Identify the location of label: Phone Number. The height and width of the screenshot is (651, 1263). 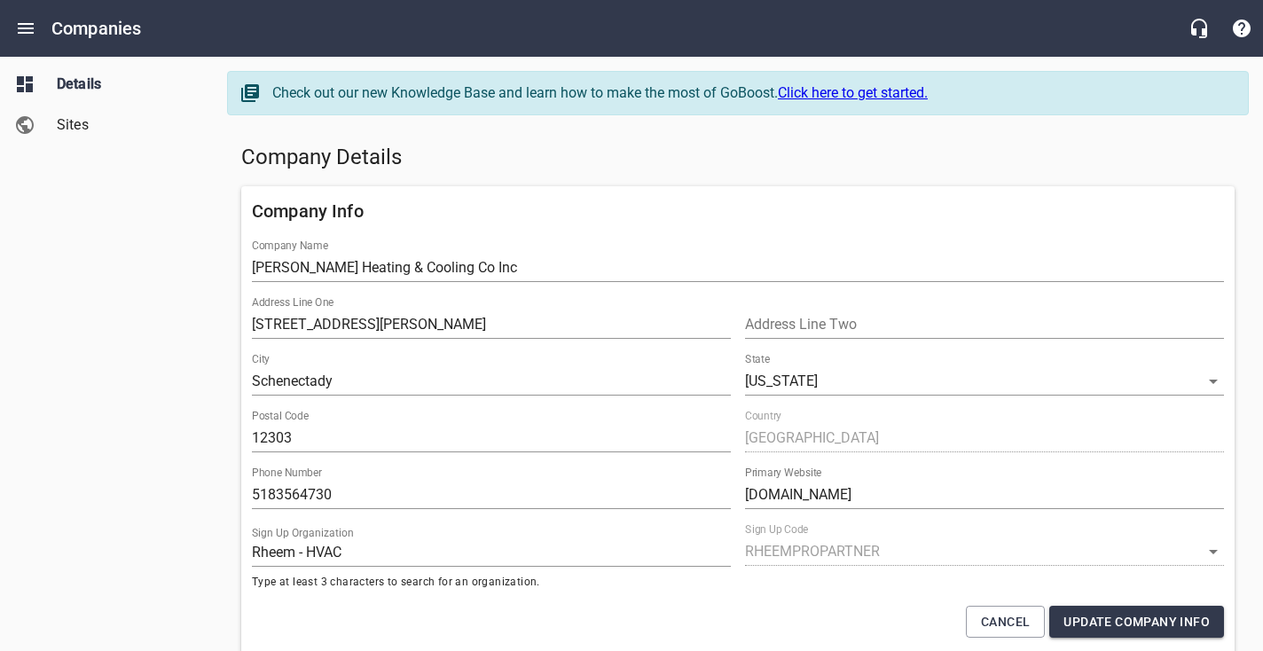
(286, 473).